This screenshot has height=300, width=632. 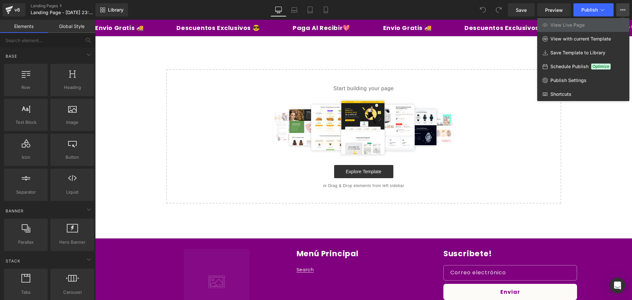 What do you see at coordinates (112, 10) in the screenshot?
I see `a: New Library` at bounding box center [112, 10].